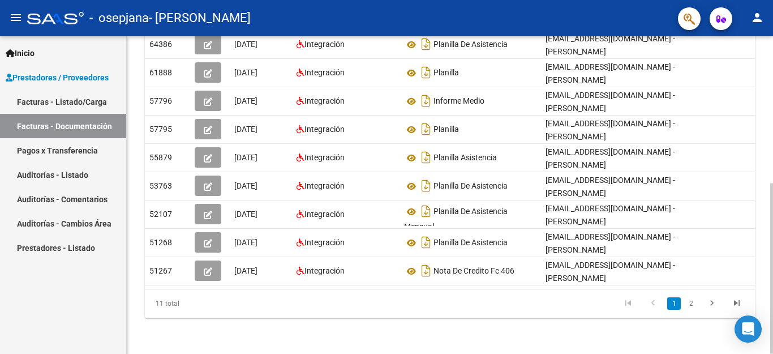  What do you see at coordinates (161, 186) in the screenshot?
I see `span: 53763` at bounding box center [161, 186].